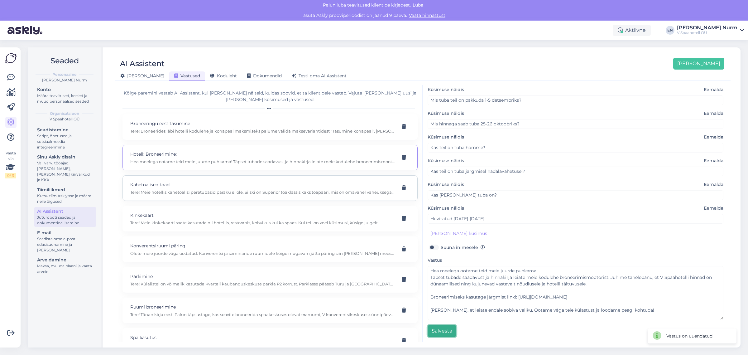 The width and height of the screenshot is (748, 355). I want to click on div: Seadistamine, so click(65, 130).